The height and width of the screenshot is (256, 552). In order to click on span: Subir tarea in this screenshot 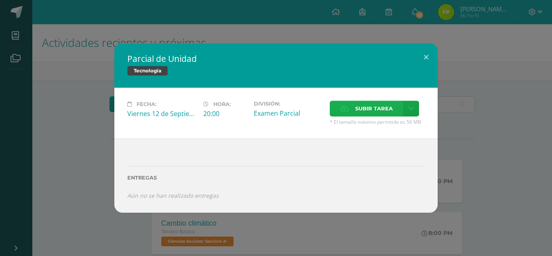, I will do `click(374, 108)`.